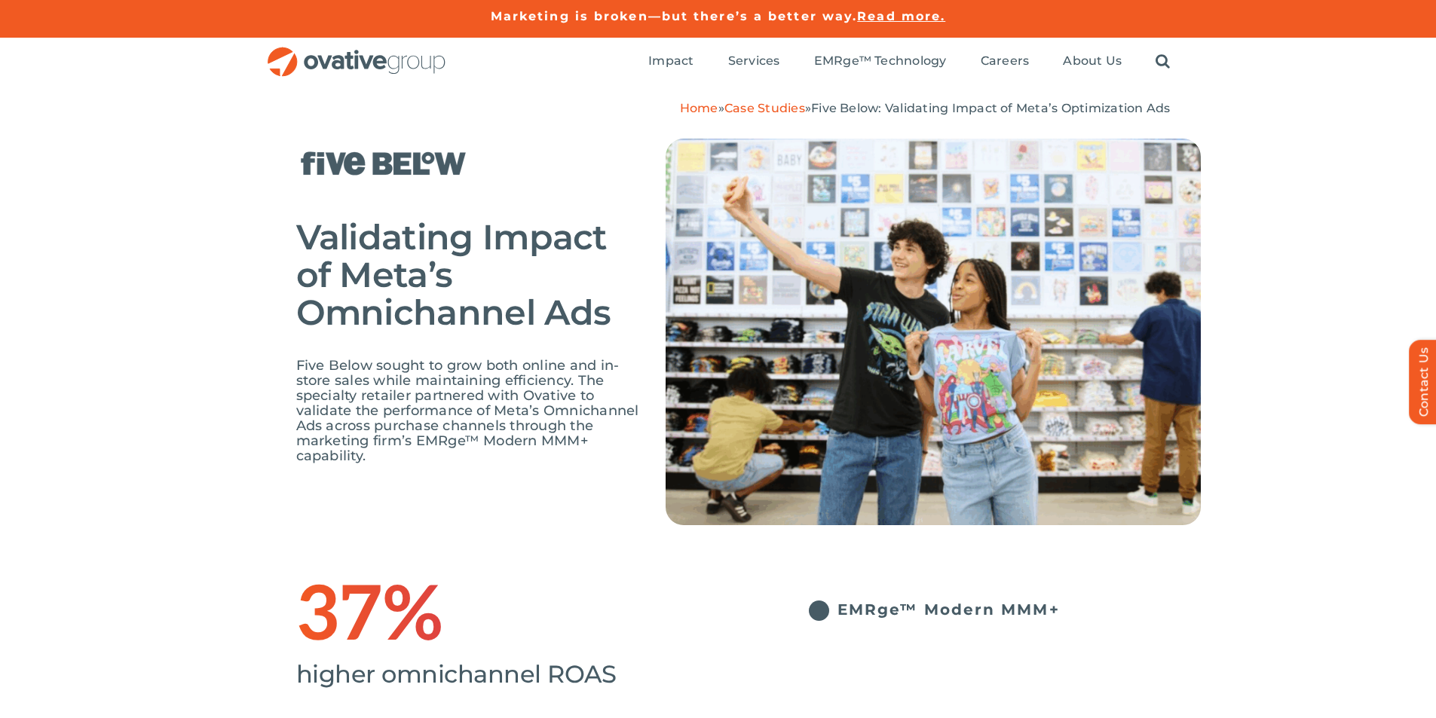 Image resolution: width=1436 pixels, height=718 pixels. I want to click on a: OG_Full_horizontal_RGB, so click(357, 52).